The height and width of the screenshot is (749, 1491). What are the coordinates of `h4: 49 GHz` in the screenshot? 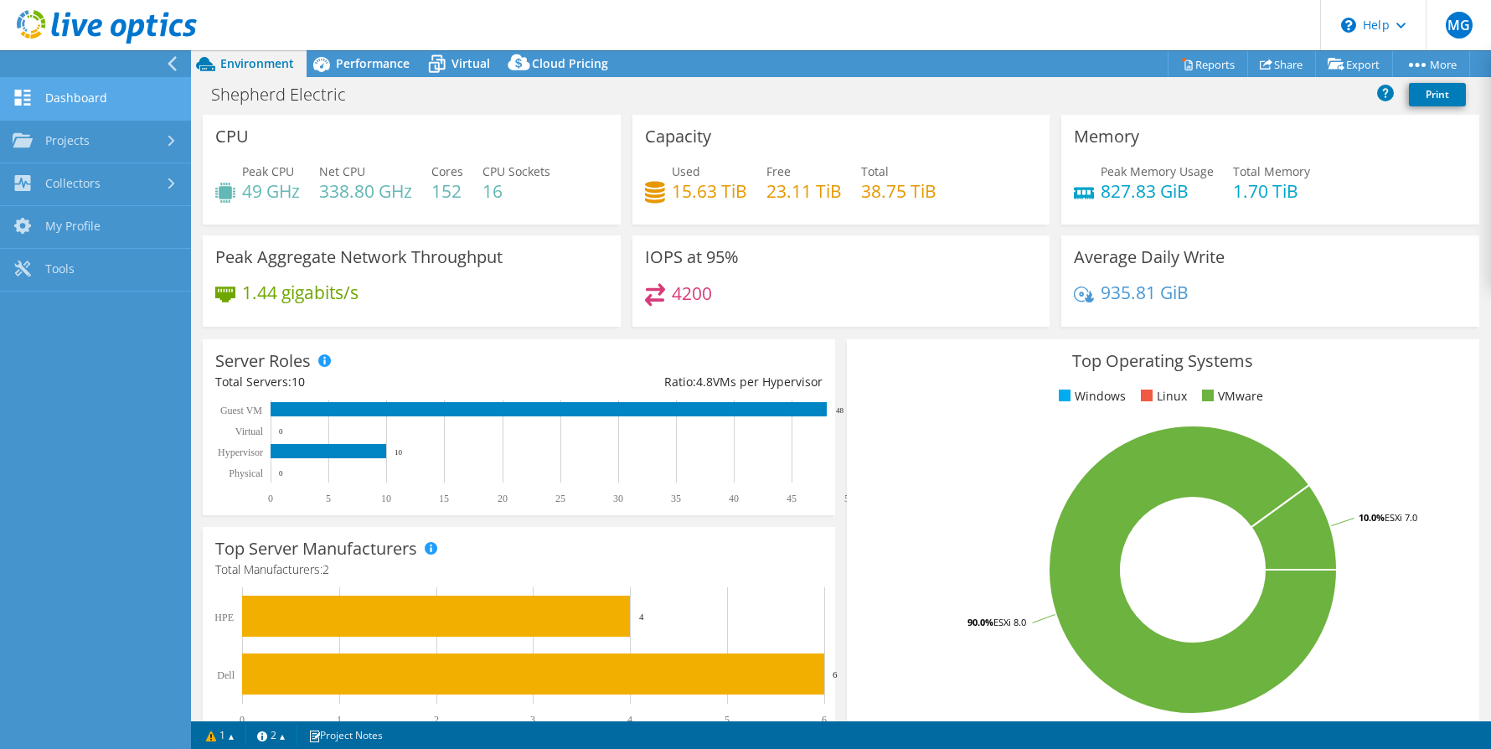 It's located at (271, 191).